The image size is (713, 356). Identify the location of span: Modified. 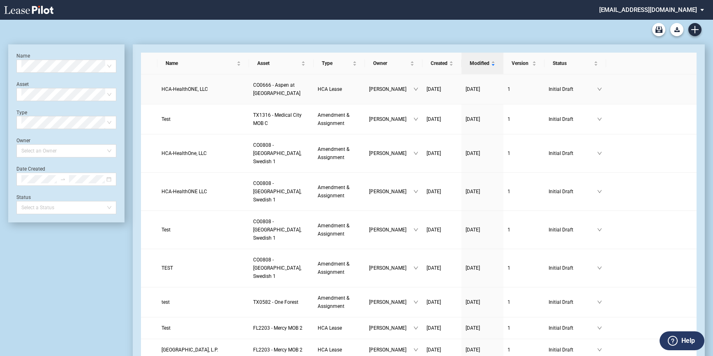
(480, 63).